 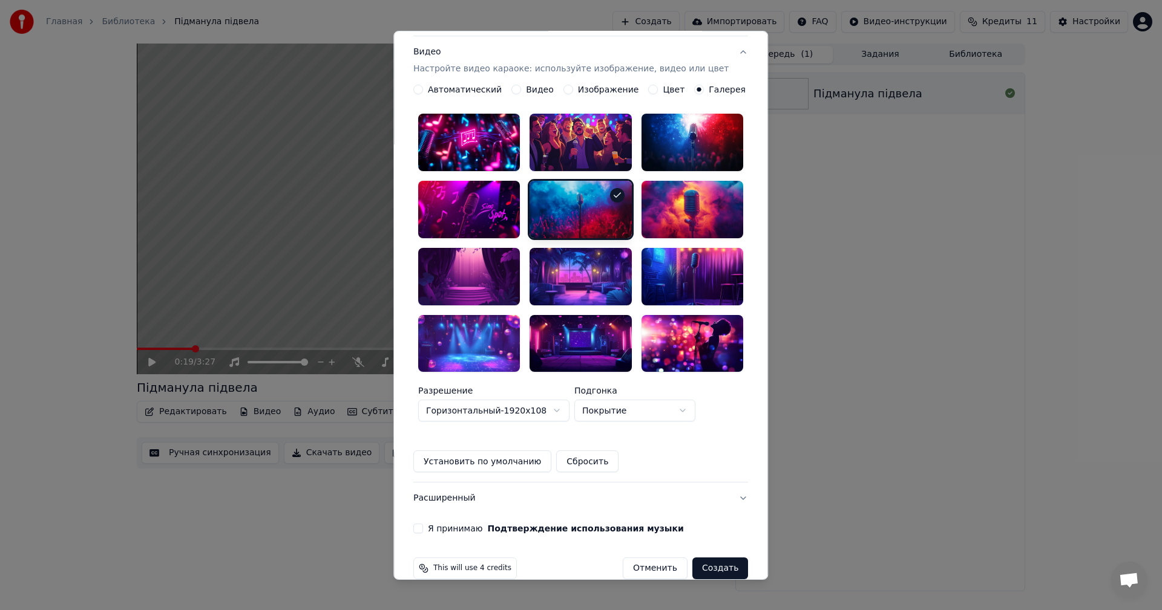 I want to click on button: Сбросить, so click(x=587, y=462).